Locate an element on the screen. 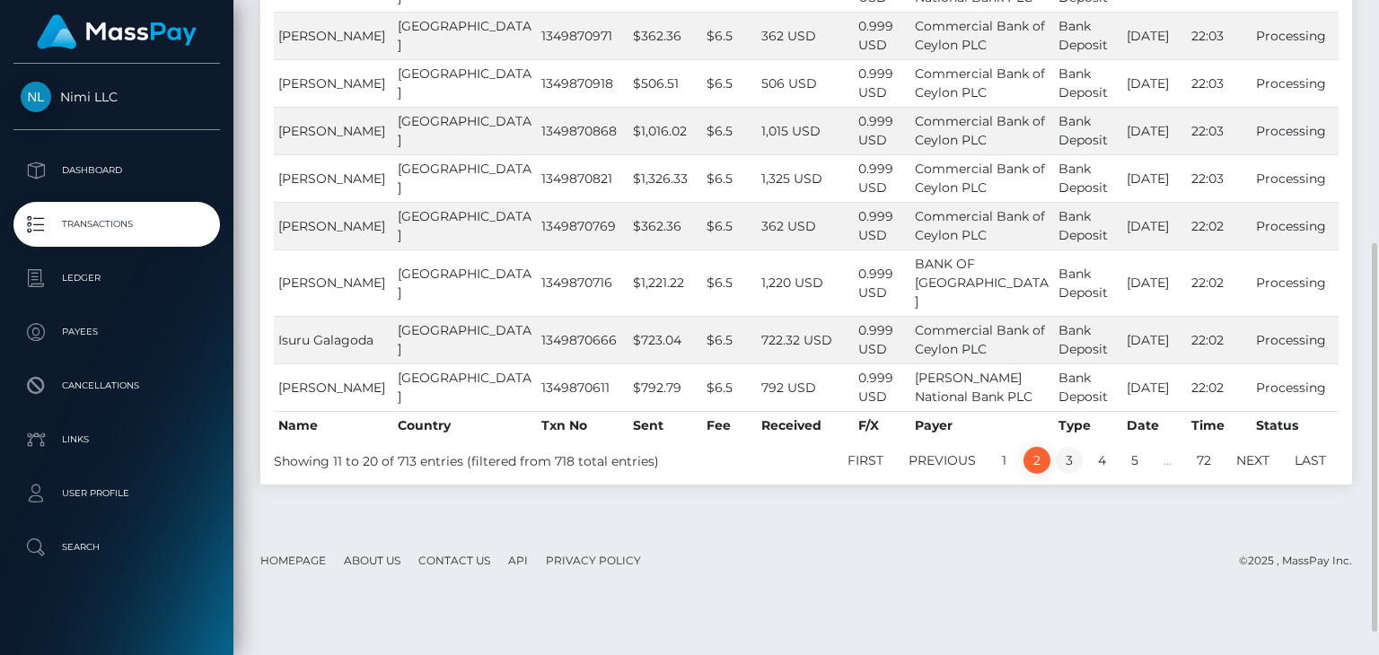  a: Payees is located at coordinates (117, 332).